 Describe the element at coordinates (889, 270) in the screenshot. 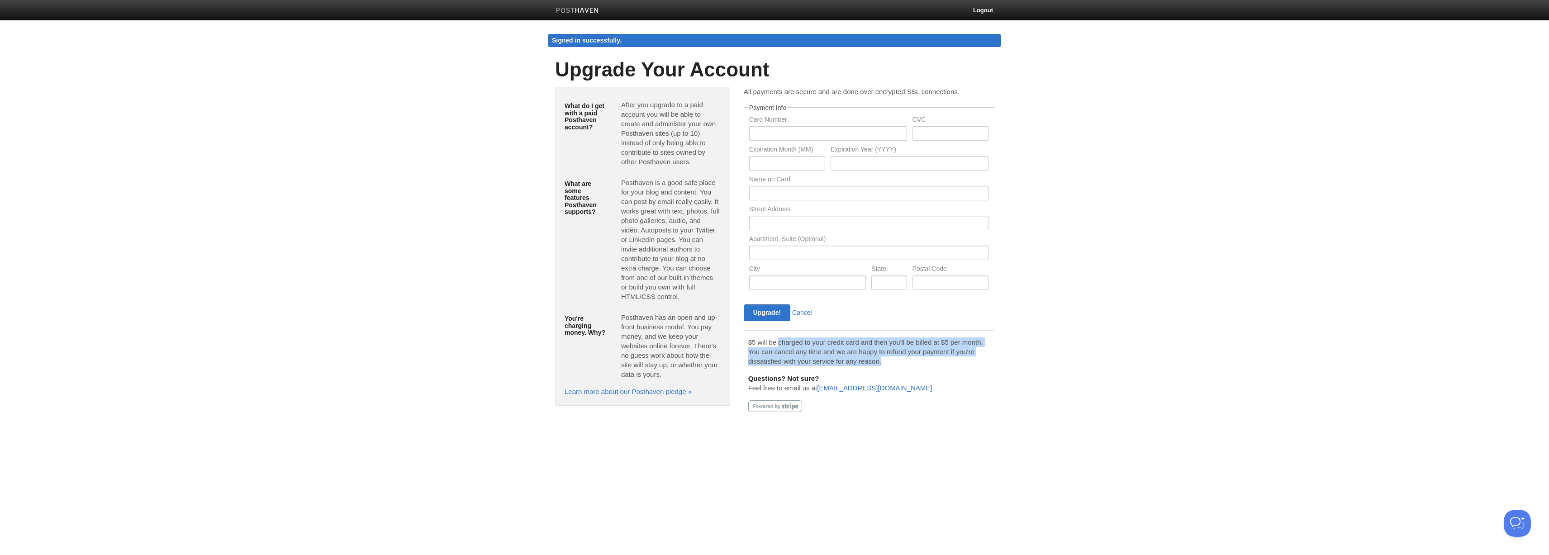

I see `label: State` at that location.